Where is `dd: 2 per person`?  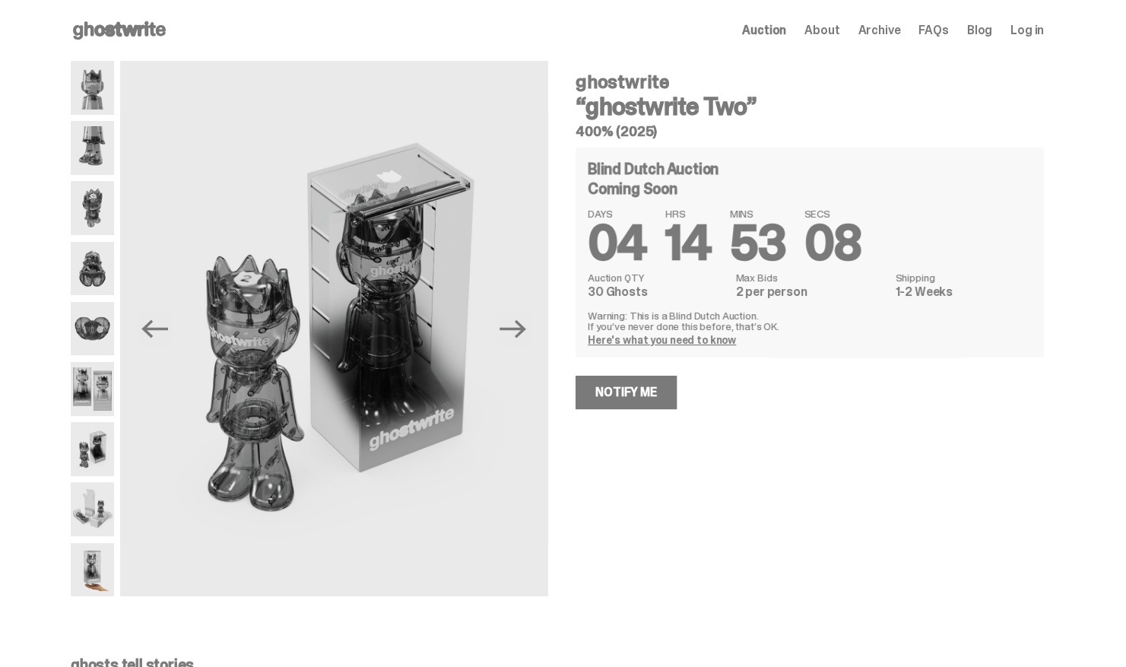 dd: 2 per person is located at coordinates (810, 292).